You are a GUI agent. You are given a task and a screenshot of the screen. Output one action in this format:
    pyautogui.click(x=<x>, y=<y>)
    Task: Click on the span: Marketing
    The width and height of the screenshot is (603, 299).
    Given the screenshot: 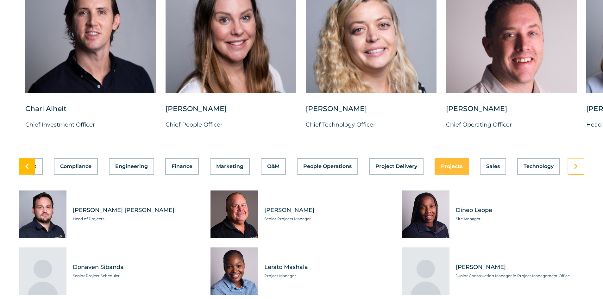 What is the action you would take?
    pyautogui.click(x=230, y=167)
    